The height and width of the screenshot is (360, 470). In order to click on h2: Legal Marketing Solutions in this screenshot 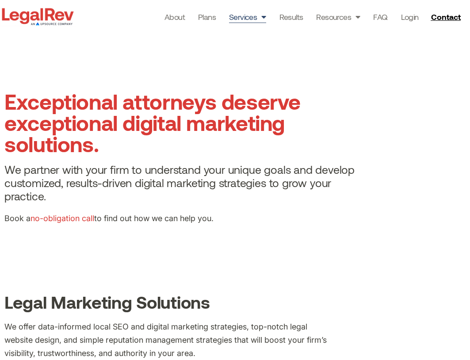, I will do `click(235, 302)`.